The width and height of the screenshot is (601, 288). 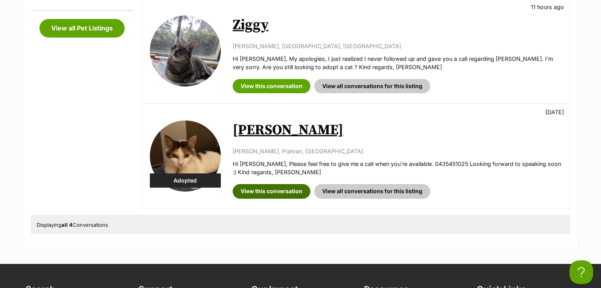 I want to click on img: Queen Mary, so click(x=185, y=156).